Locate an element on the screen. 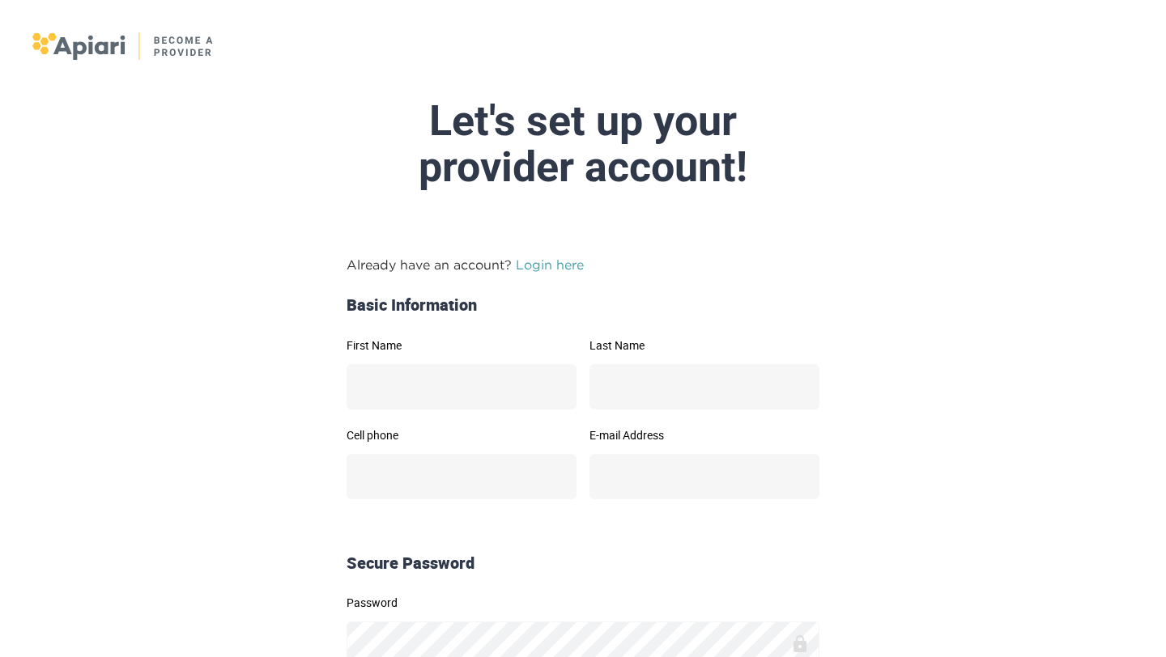 The image size is (1166, 657). p: Already have an account? is located at coordinates (583, 265).